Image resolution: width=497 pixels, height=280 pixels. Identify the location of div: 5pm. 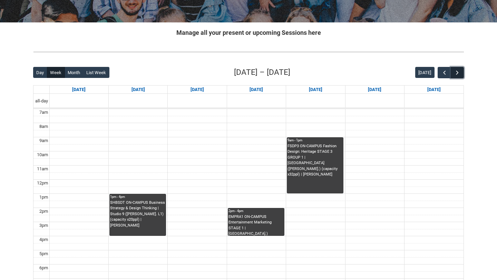
(43, 254).